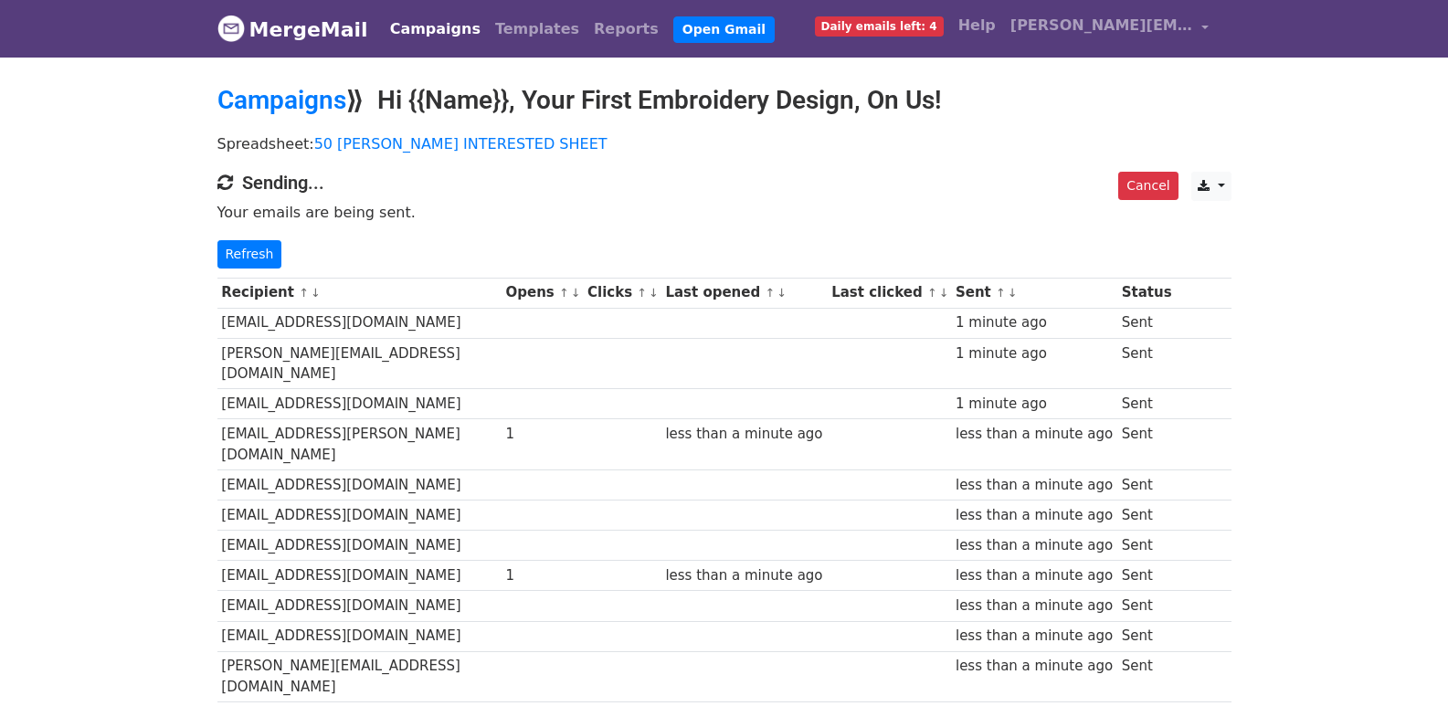  Describe the element at coordinates (745, 292) in the screenshot. I see `th: Last opened` at that location.